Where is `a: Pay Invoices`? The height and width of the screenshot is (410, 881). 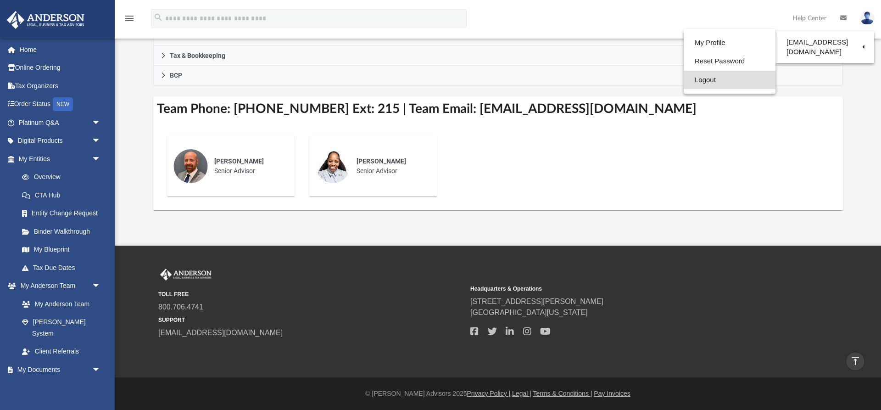 a: Pay Invoices is located at coordinates (611, 393).